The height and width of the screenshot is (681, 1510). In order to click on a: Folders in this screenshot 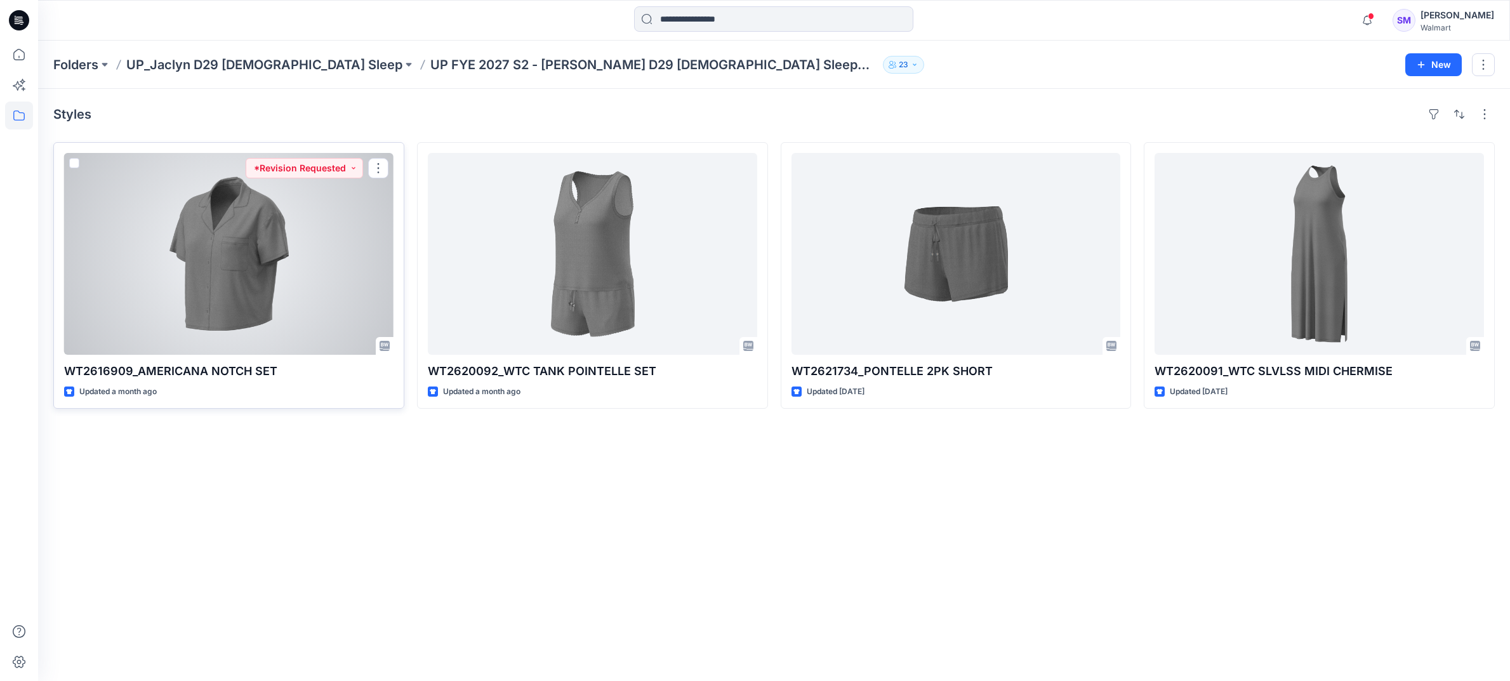, I will do `click(76, 65)`.